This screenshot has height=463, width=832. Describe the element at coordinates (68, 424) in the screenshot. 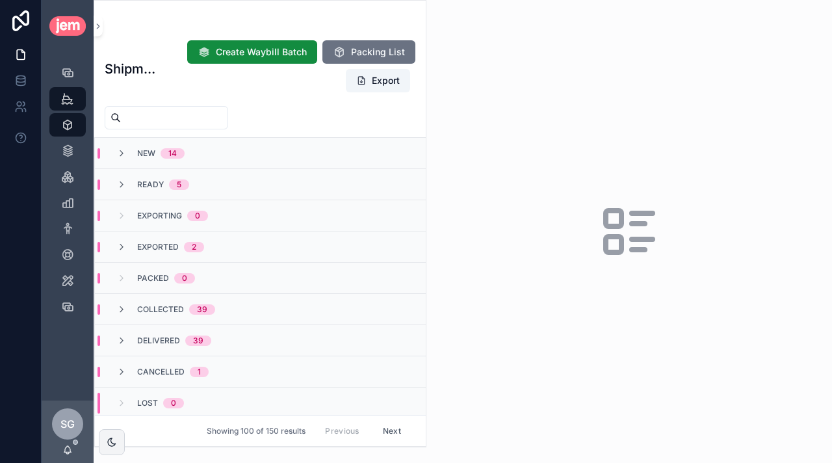

I see `span: SG` at that location.